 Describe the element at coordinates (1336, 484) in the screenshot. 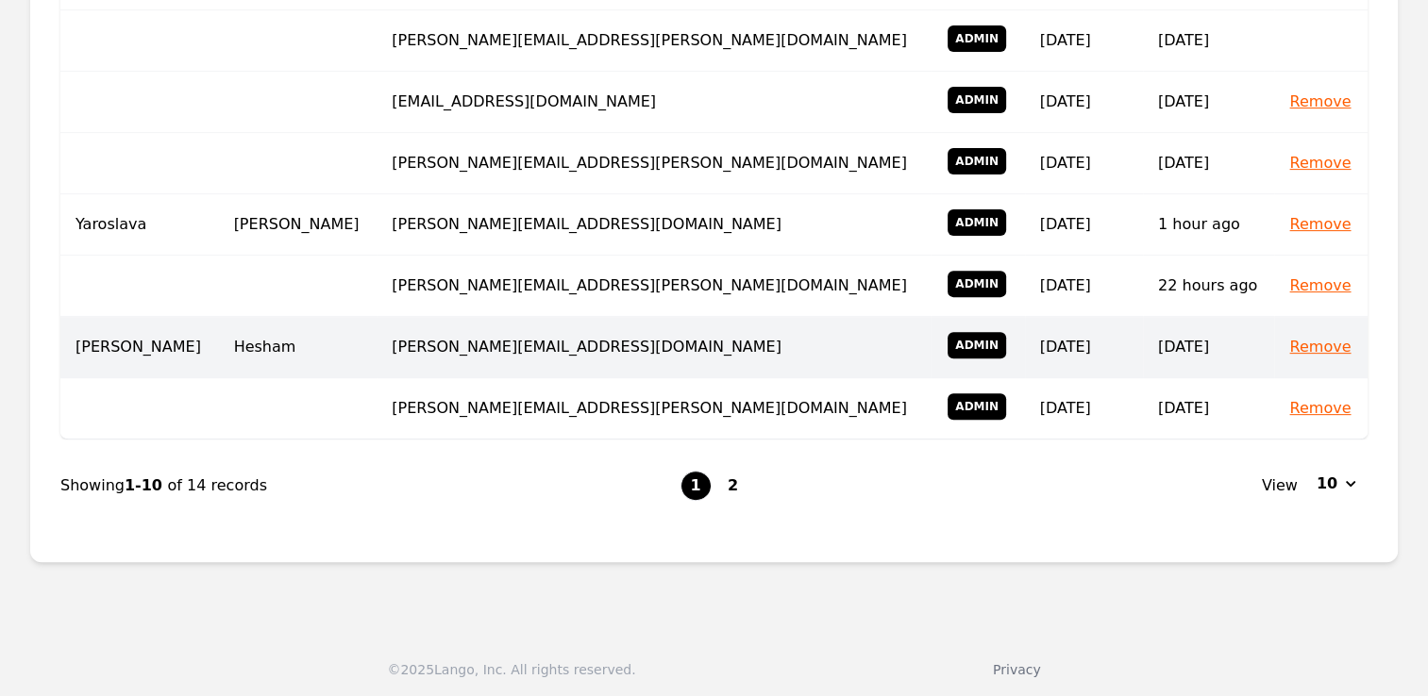

I see `button: 10` at that location.